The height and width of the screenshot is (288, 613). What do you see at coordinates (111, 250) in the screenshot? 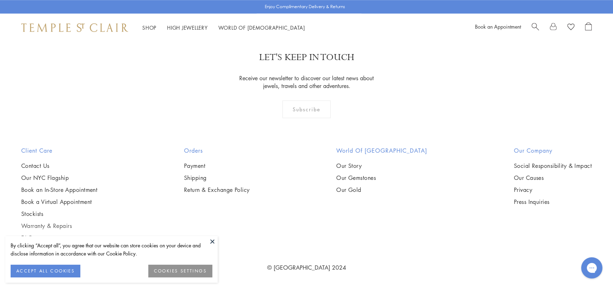
I see `div: By clicking “Accept all”, you agree that our website can store cookies on your device and disclos...` at bounding box center [111, 250].